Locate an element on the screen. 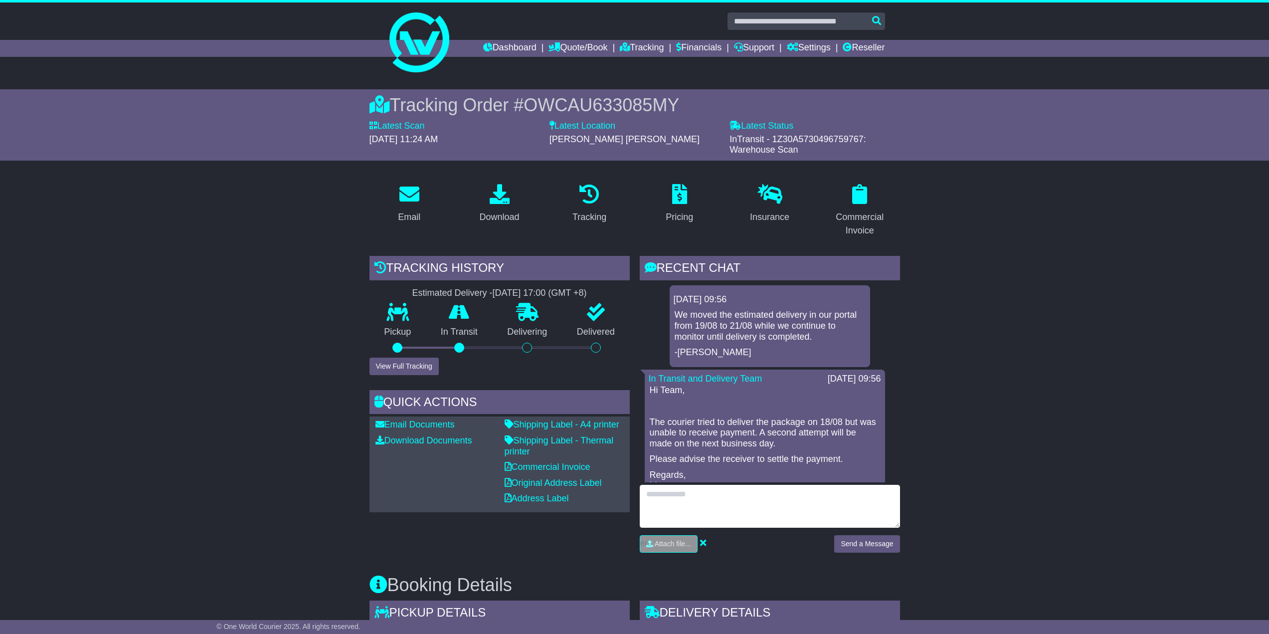 The image size is (1269, 634). div: Pickup Details is located at coordinates (500, 614).